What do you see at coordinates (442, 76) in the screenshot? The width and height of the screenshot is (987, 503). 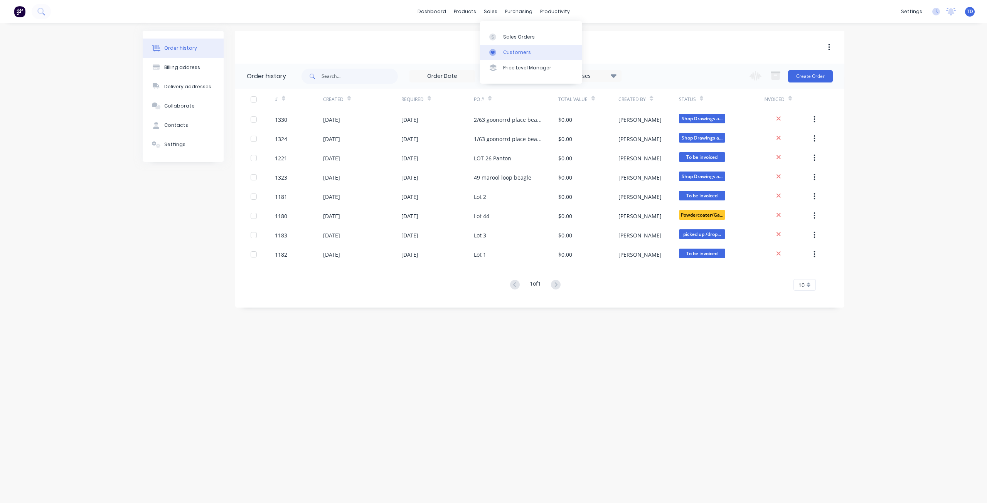 I see `input: Order Date` at bounding box center [442, 76].